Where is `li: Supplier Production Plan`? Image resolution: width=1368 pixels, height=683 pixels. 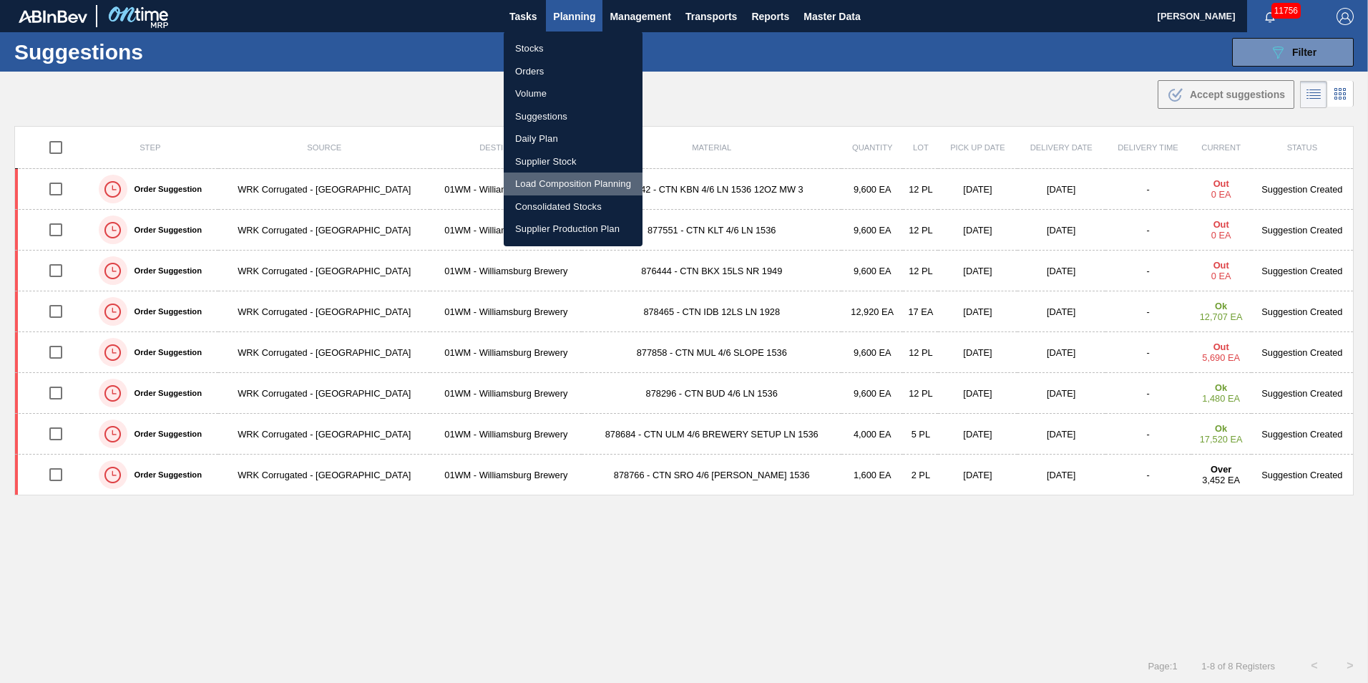 li: Supplier Production Plan is located at coordinates (573, 229).